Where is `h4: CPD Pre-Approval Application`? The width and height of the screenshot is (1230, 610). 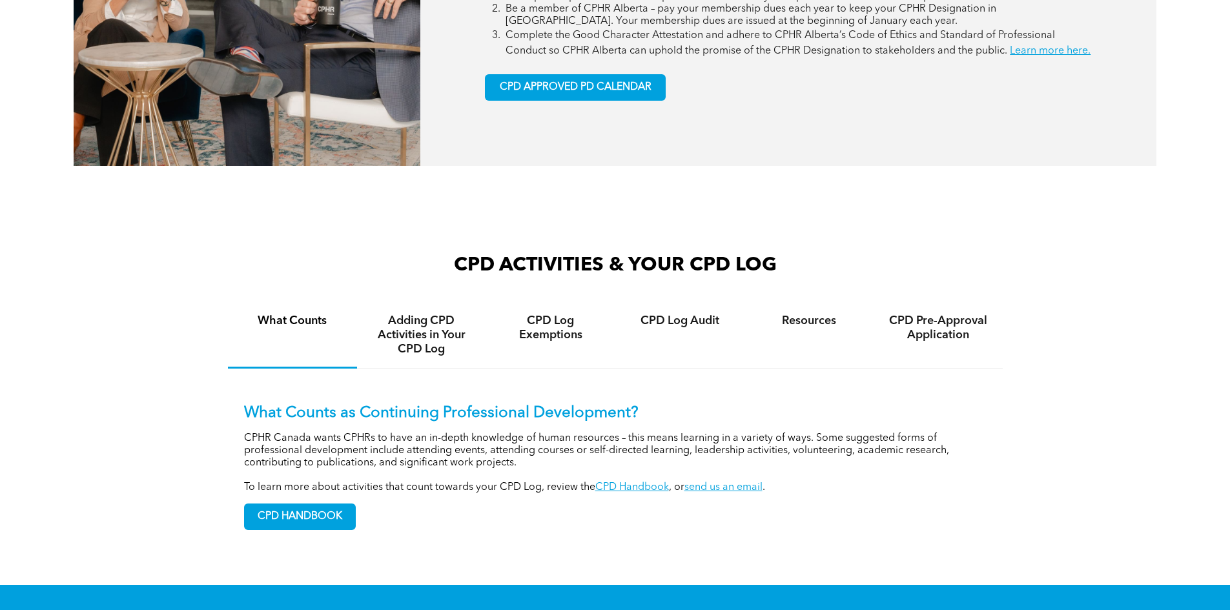
h4: CPD Pre-Approval Application is located at coordinates (938, 328).